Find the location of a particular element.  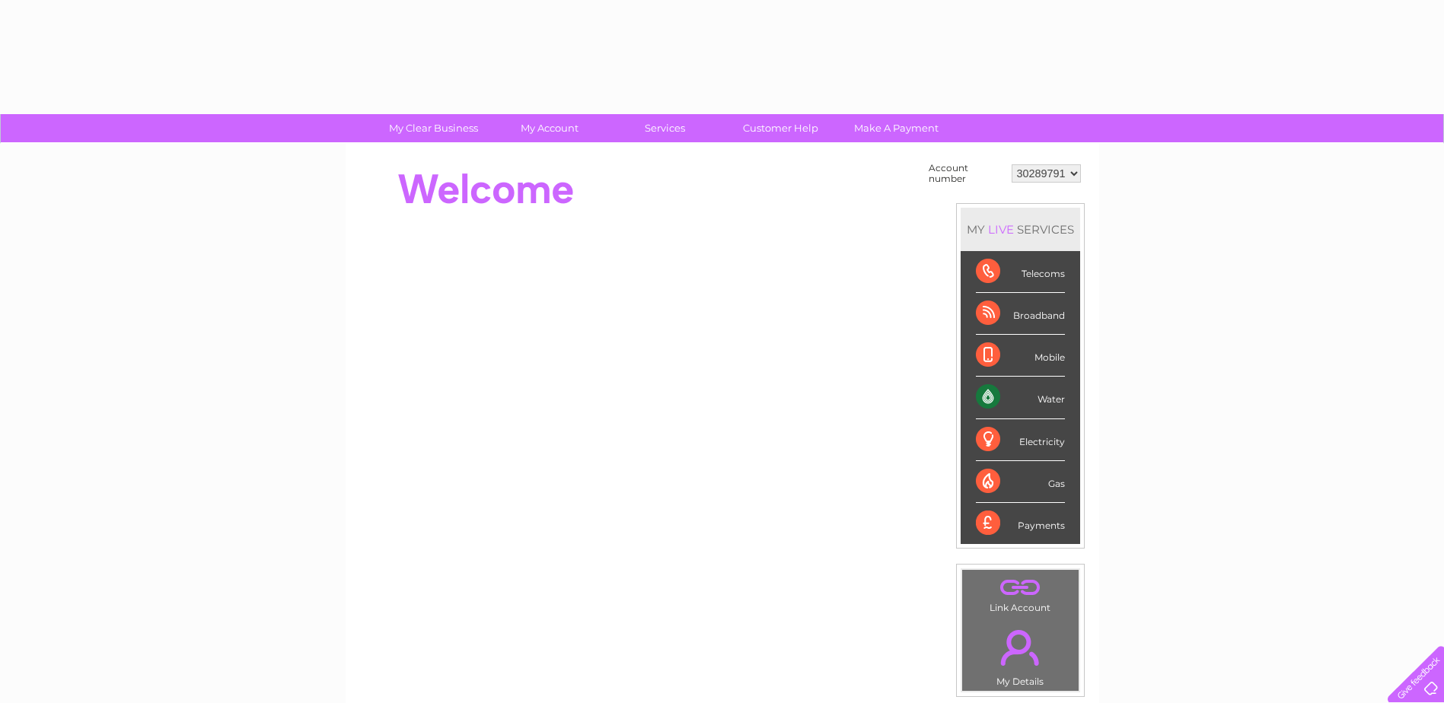

a: Services is located at coordinates (665, 128).